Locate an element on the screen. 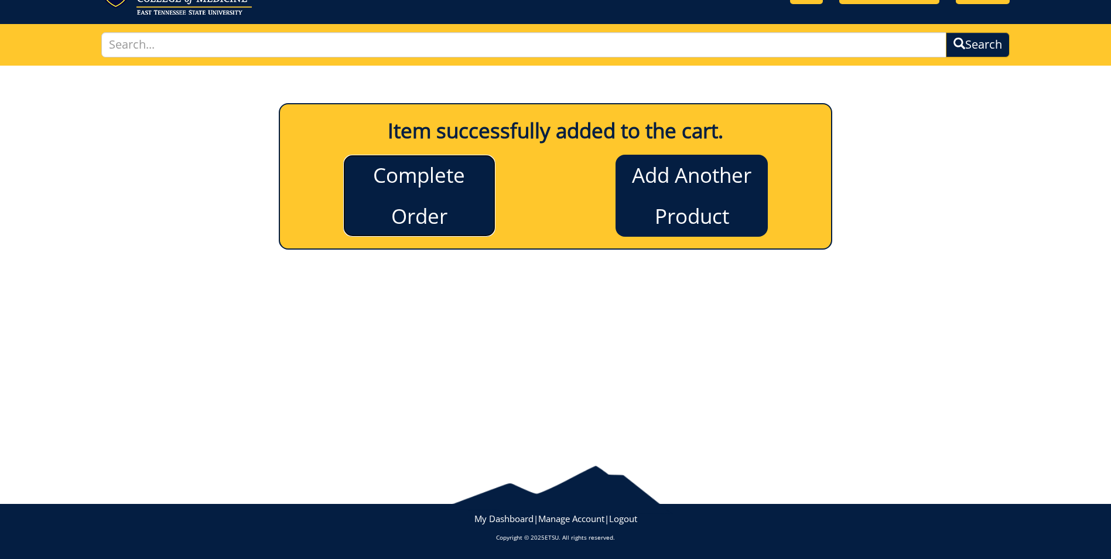  a: My Dashboard is located at coordinates (504, 518).